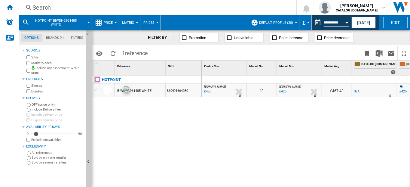 The width and height of the screenshot is (410, 187). Describe the element at coordinates (256, 66) in the screenshot. I see `span: Market No.` at that location.